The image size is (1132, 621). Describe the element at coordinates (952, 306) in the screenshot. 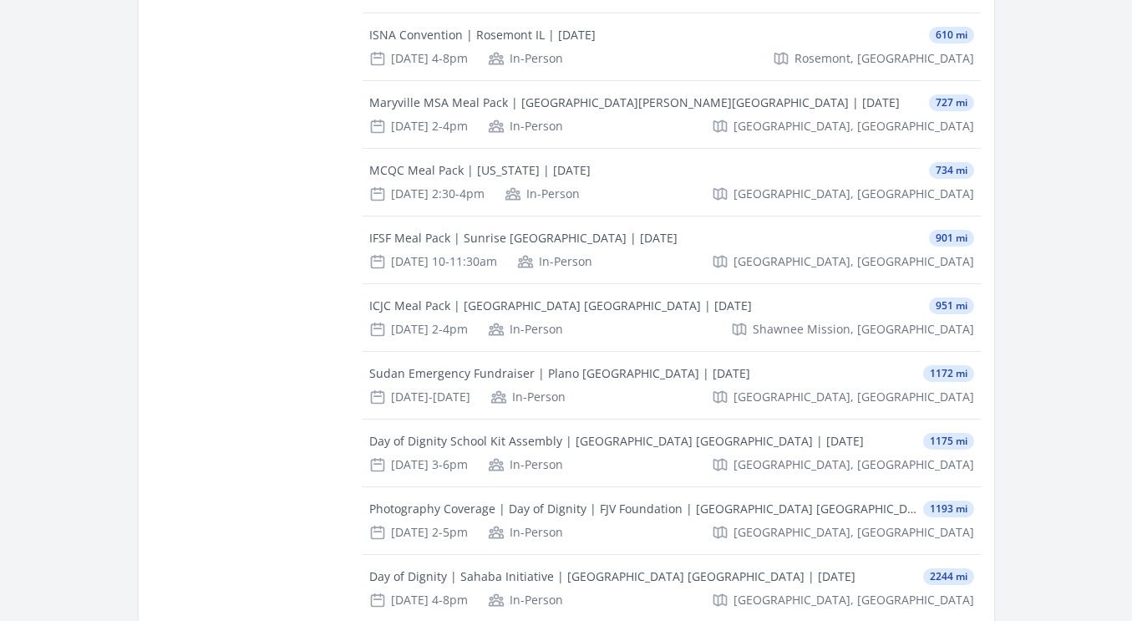

I see `span: 951 mi` at that location.